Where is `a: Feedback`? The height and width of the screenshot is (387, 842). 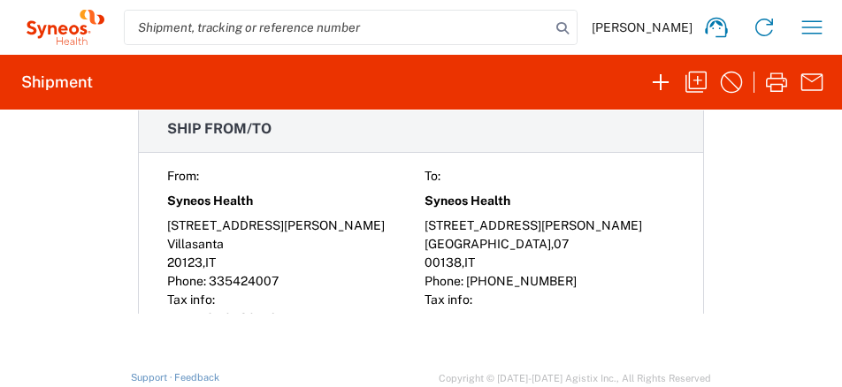
a: Feedback is located at coordinates (196, 378).